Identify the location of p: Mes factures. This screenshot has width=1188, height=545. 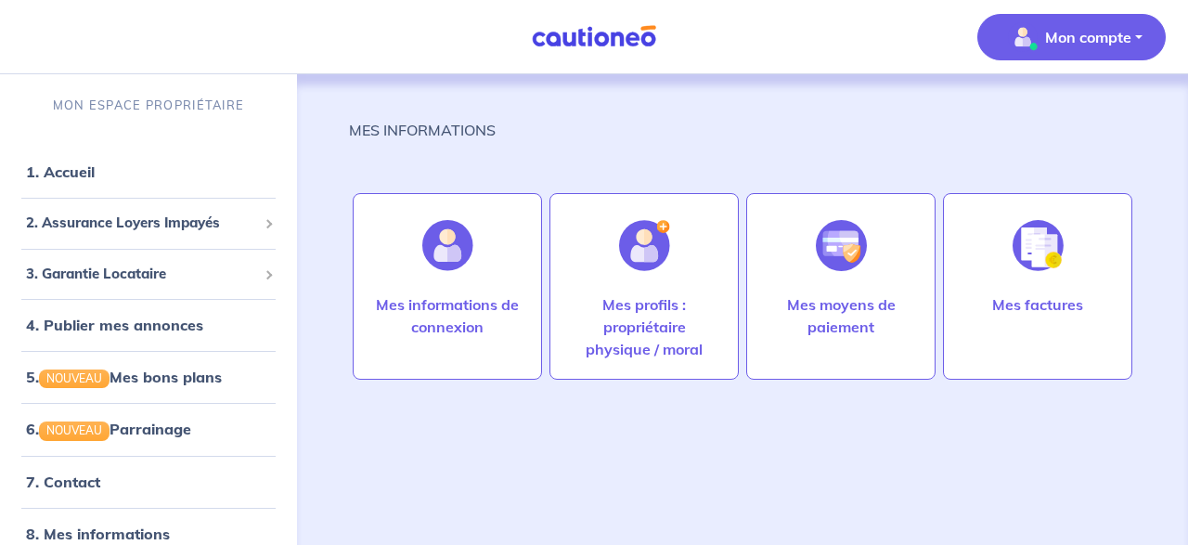
(1038, 304).